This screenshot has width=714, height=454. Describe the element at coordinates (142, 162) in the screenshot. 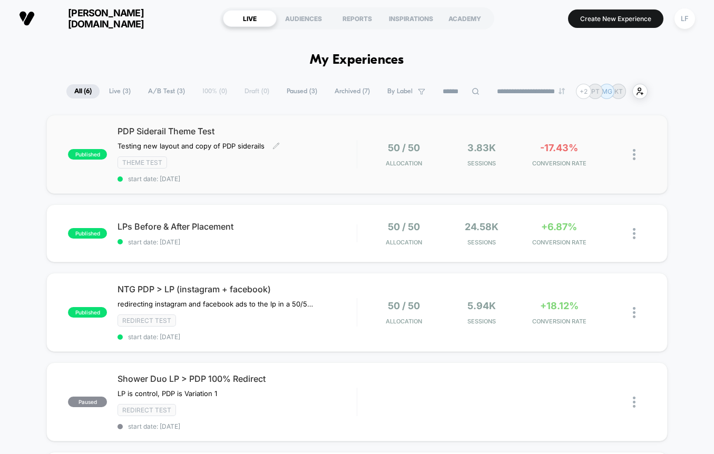

I see `span: Theme Test` at that location.